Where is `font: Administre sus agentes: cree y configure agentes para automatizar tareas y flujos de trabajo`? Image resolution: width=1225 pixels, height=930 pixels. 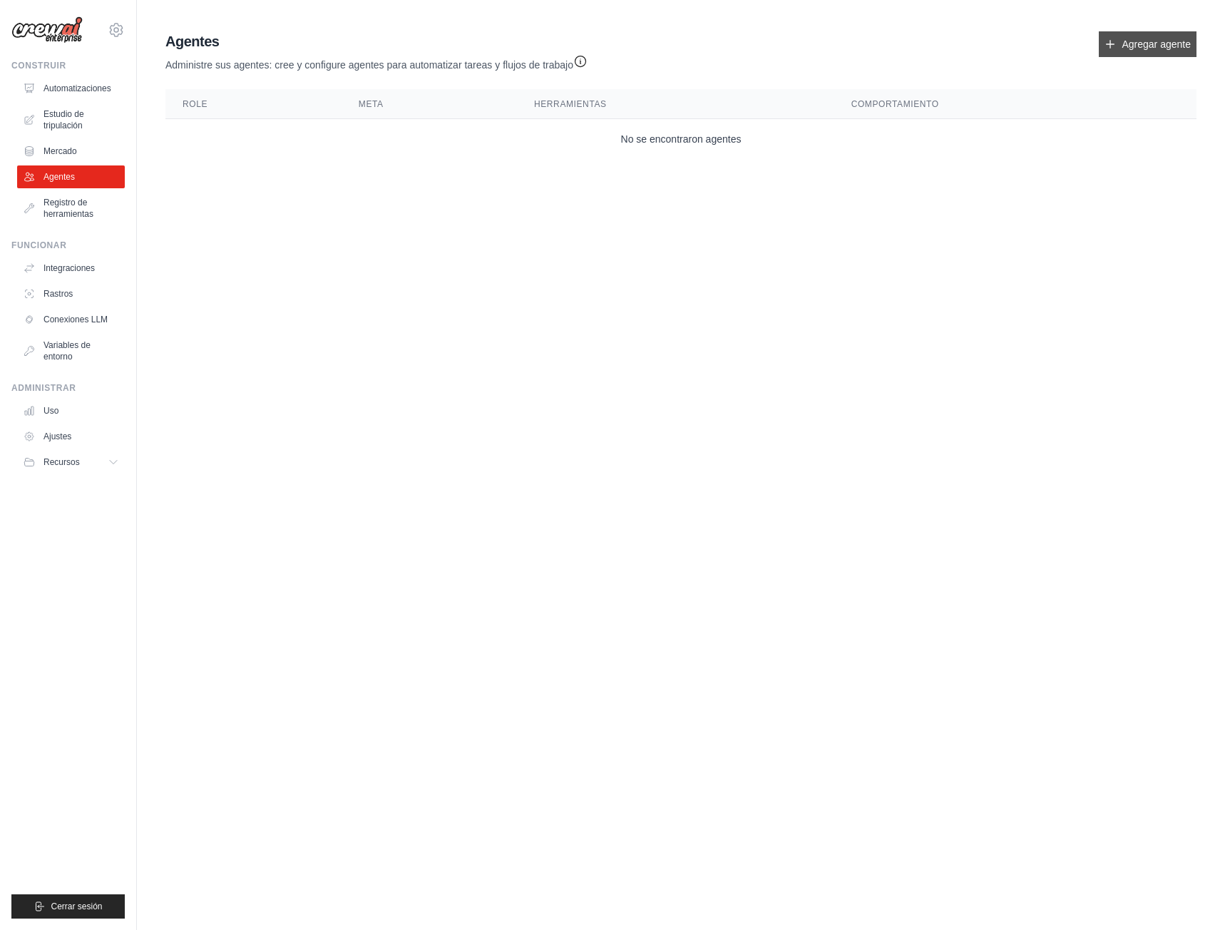 font: Administre sus agentes: cree y configure agentes para automatizar tareas y flujos de trabajo is located at coordinates (369, 65).